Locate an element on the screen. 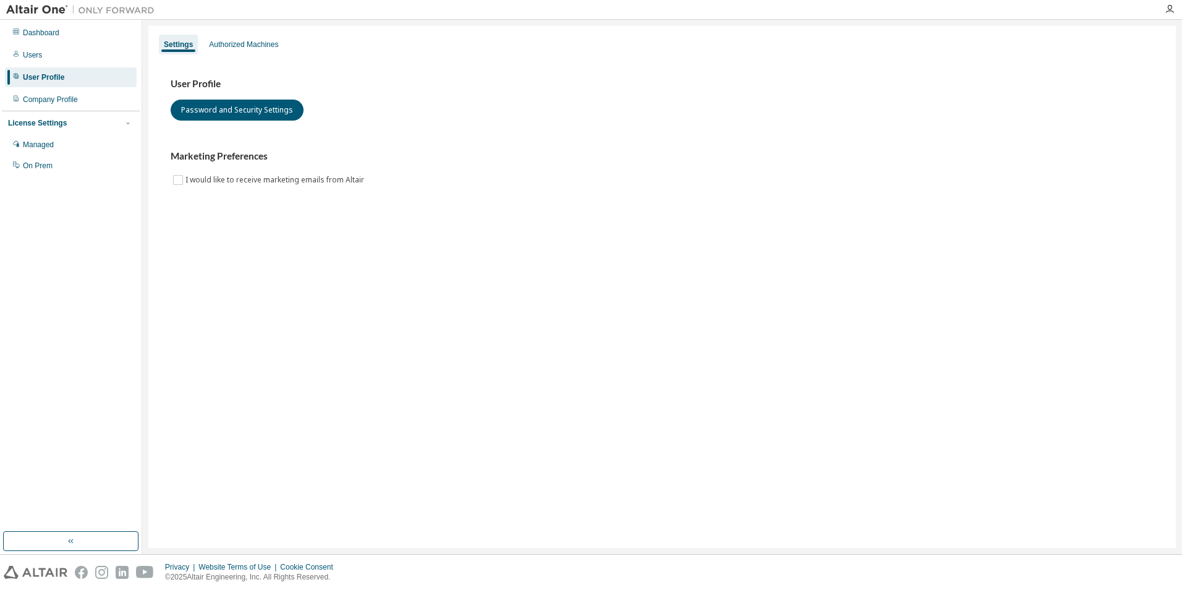 This screenshot has width=1182, height=590. img: linkedin.svg is located at coordinates (122, 572).